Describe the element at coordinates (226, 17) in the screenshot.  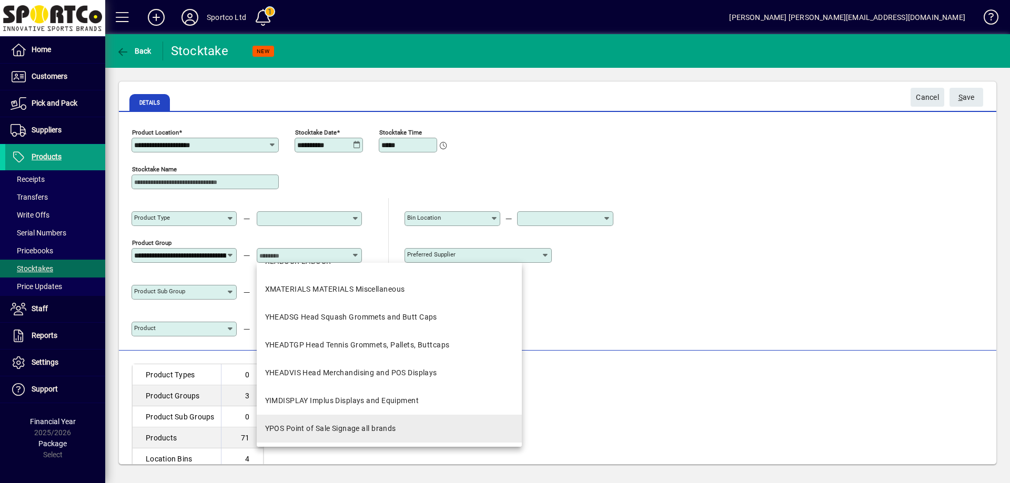
I see `div: Sportco Ltd` at that location.